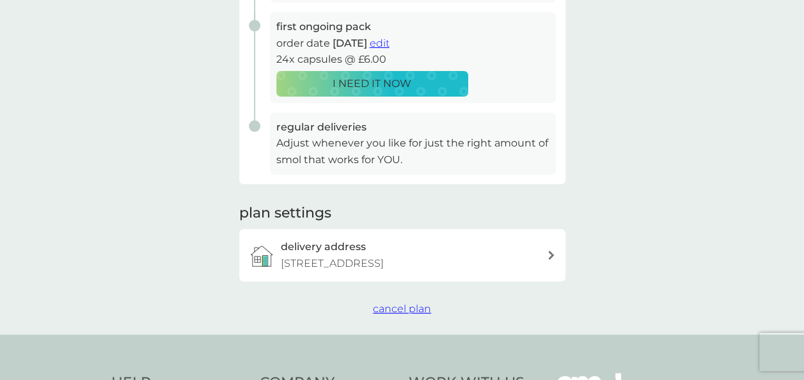  I want to click on button: edit, so click(379, 44).